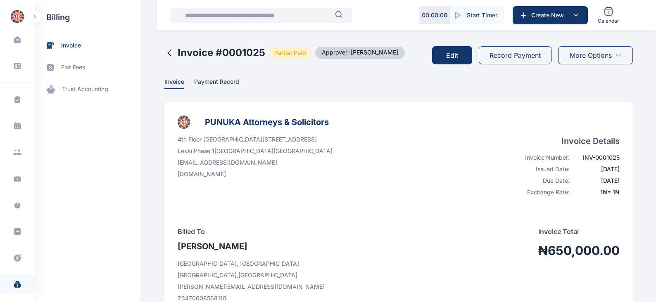  I want to click on h2: Invoice # 0001025, so click(221, 53).